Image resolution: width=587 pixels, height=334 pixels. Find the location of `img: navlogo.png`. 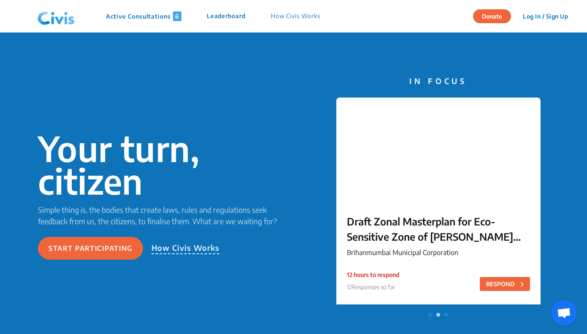

img: navlogo.png is located at coordinates (56, 16).